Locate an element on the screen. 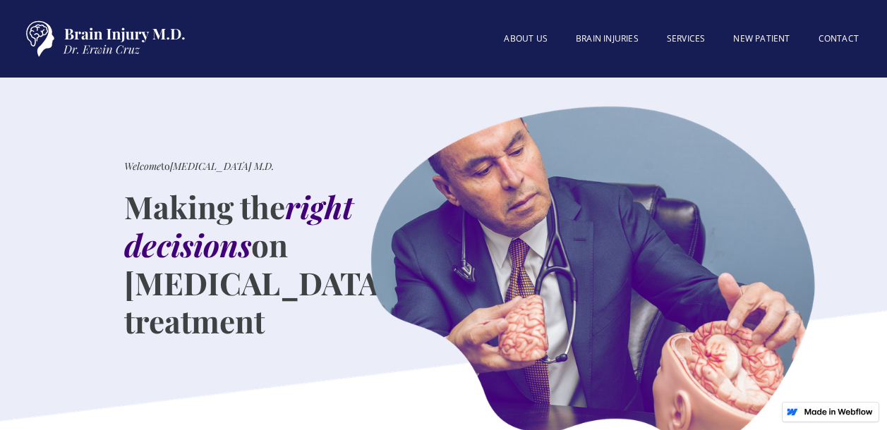 Image resolution: width=887 pixels, height=430 pixels. div: to is located at coordinates (199, 166).